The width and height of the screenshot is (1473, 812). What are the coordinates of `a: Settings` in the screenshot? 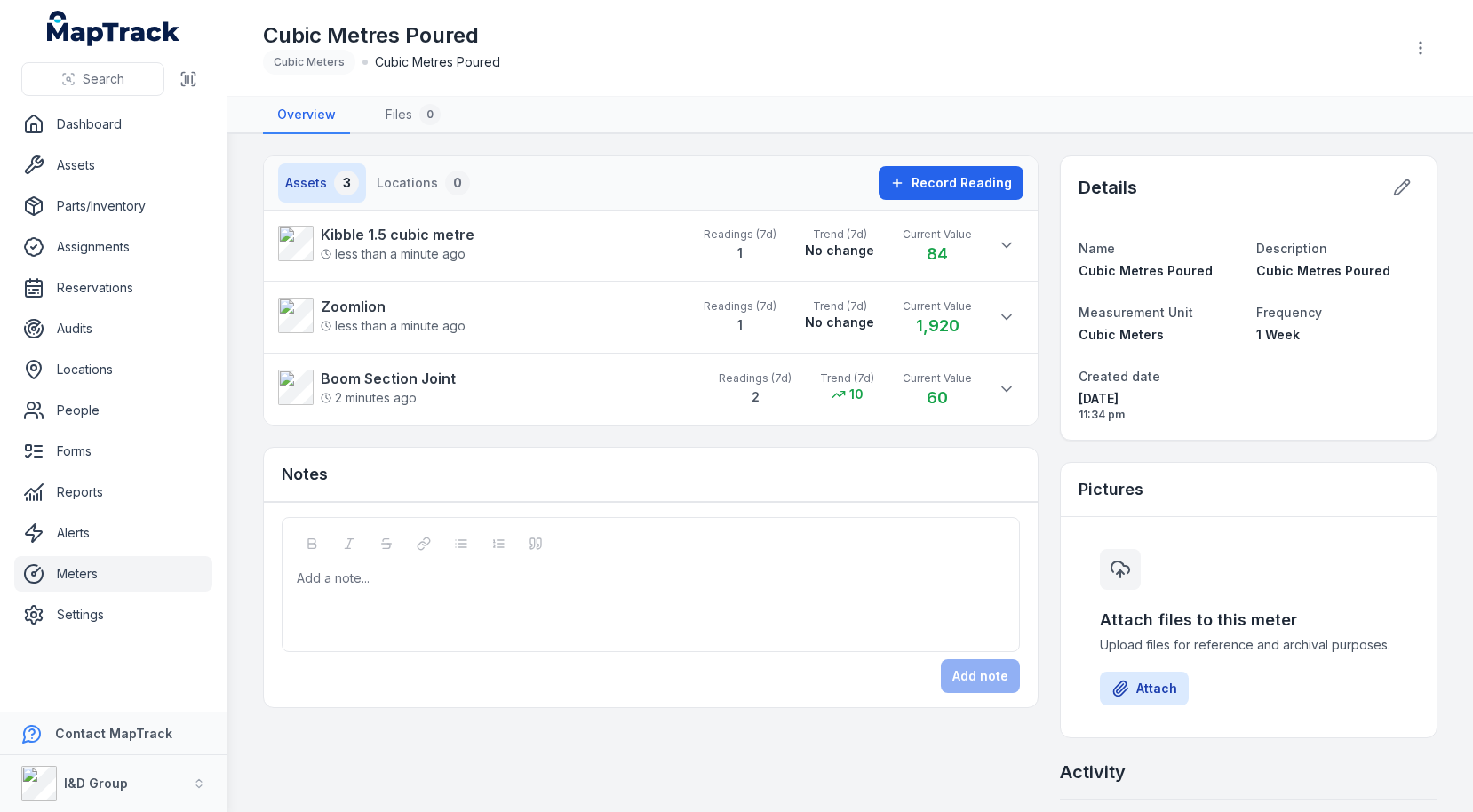 It's located at (112, 614).